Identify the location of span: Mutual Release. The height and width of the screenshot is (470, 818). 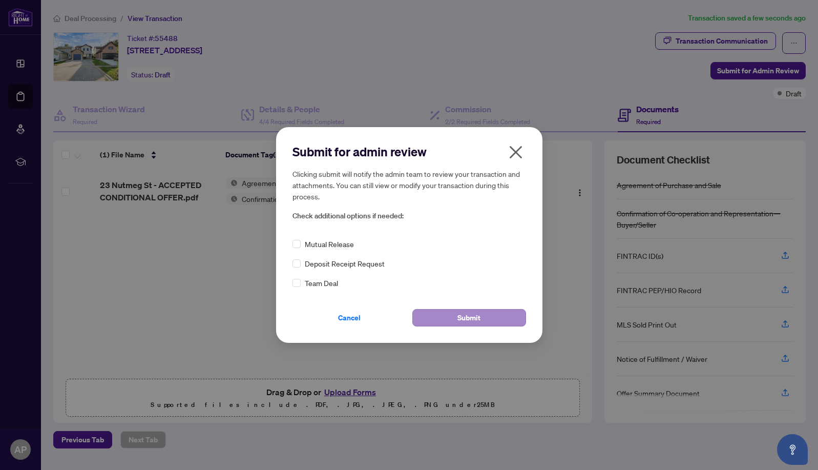
(330, 244).